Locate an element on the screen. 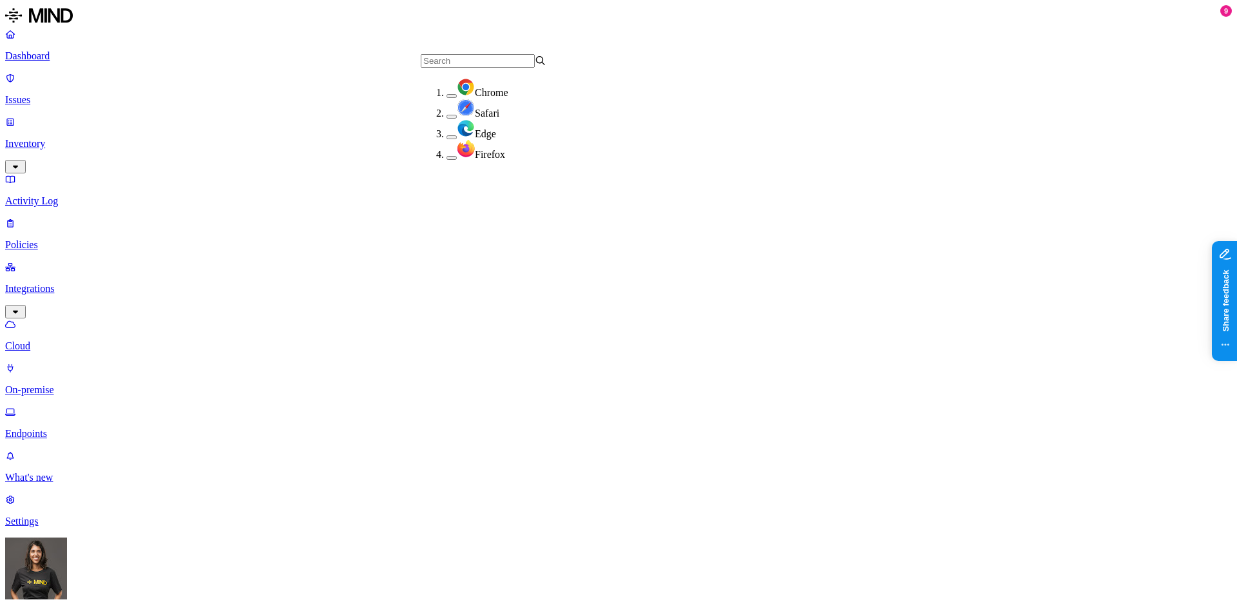 Image resolution: width=1237 pixels, height=602 pixels. a: Activity Log is located at coordinates (619, 190).